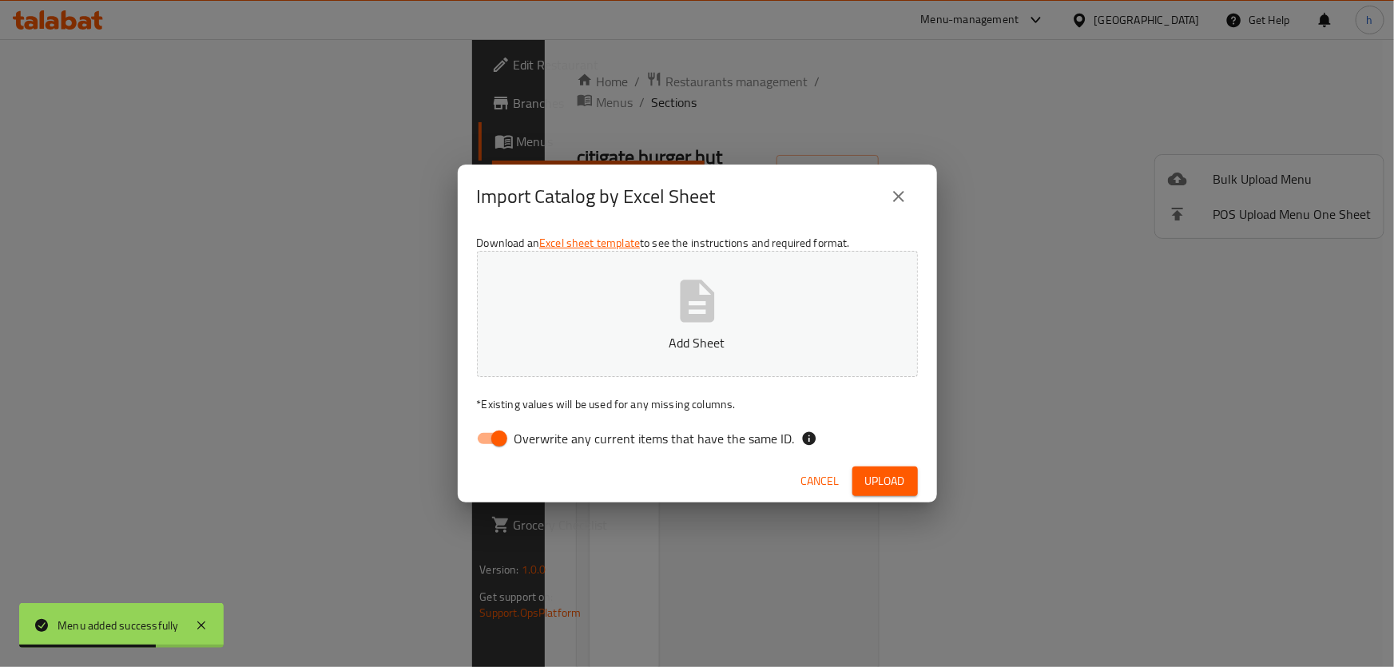  What do you see at coordinates (885, 481) in the screenshot?
I see `button: Upload` at bounding box center [885, 481].